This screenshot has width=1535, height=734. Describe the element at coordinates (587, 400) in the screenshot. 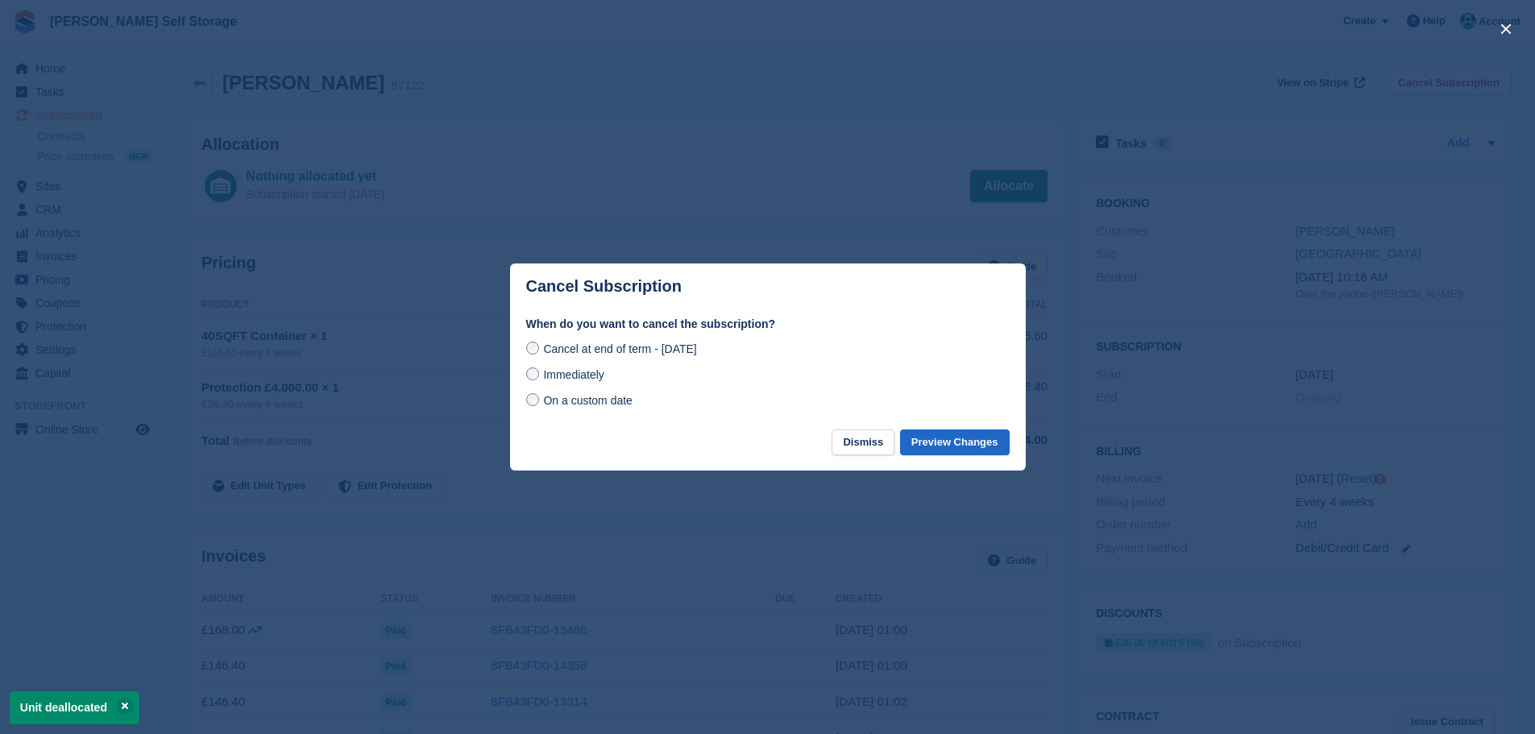

I see `span: On a custom date` at that location.